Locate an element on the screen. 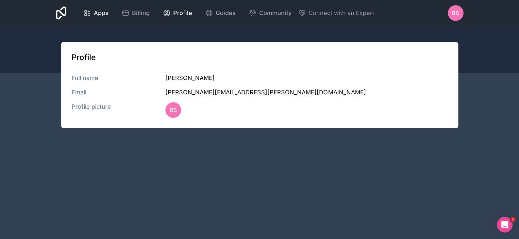 Image resolution: width=519 pixels, height=239 pixels. h3: Full name is located at coordinates (119, 78).